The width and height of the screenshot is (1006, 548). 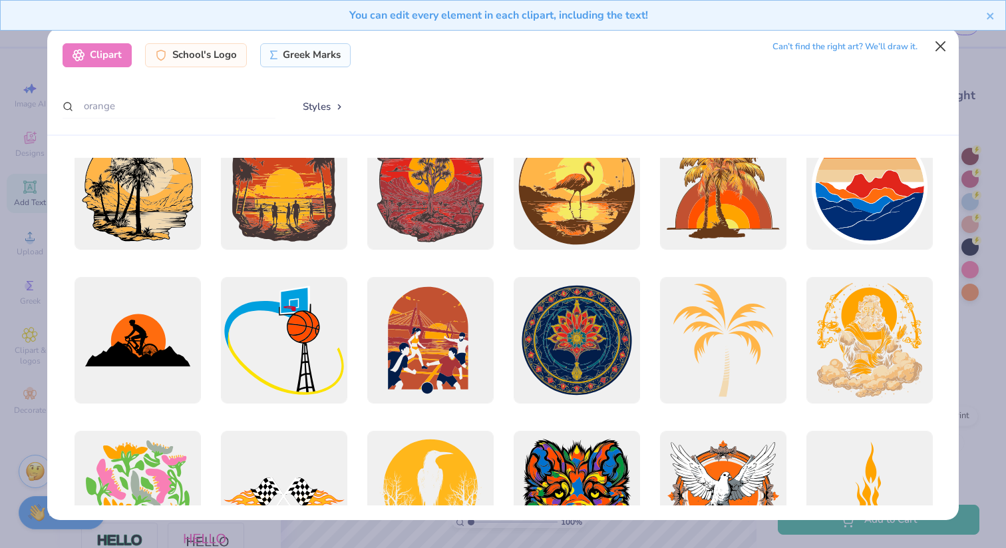 What do you see at coordinates (169, 106) in the screenshot?
I see `input: Search by name` at bounding box center [169, 106].